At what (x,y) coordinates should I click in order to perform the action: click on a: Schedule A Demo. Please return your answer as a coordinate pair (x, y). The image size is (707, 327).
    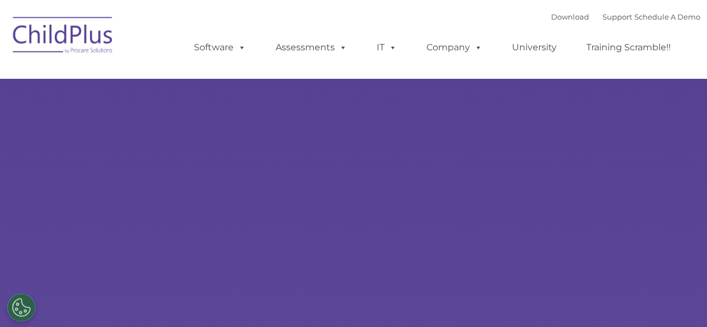
    Looking at the image, I should click on (667, 17).